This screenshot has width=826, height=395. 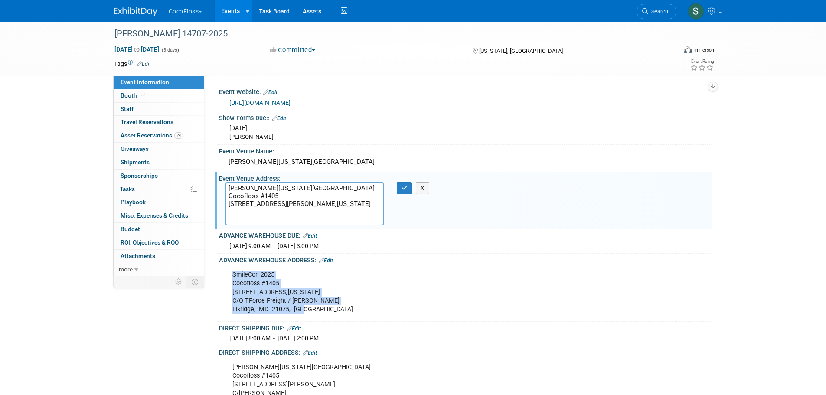 I want to click on a: Playbook, so click(x=159, y=202).